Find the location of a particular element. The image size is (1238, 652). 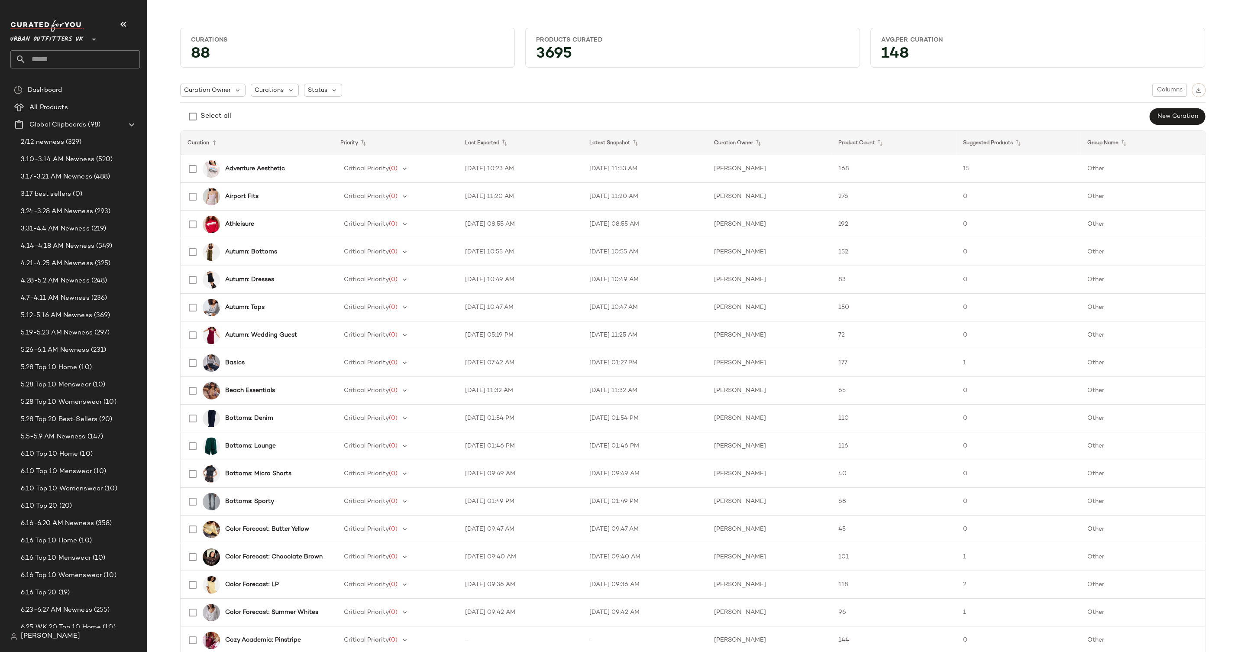

span: (549) is located at coordinates (104, 246).